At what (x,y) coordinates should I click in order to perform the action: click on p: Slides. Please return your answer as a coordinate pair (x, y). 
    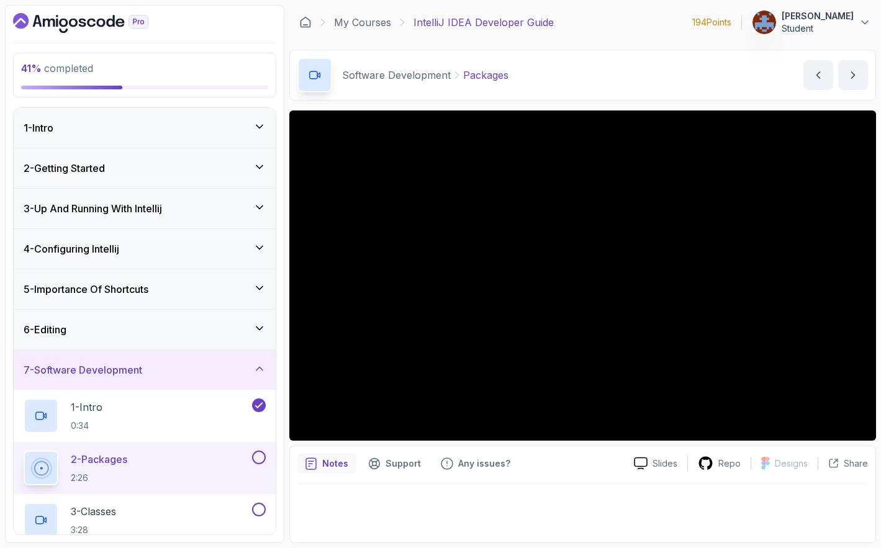
    Looking at the image, I should click on (665, 464).